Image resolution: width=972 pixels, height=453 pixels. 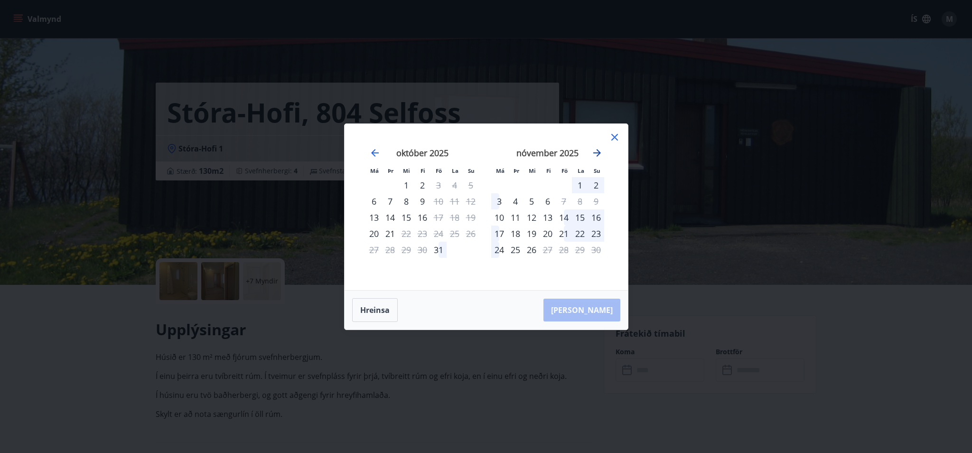 What do you see at coordinates (406, 233) in the screenshot?
I see `td: Not available. miðvikudagur, 22. október 2025` at bounding box center [406, 233].